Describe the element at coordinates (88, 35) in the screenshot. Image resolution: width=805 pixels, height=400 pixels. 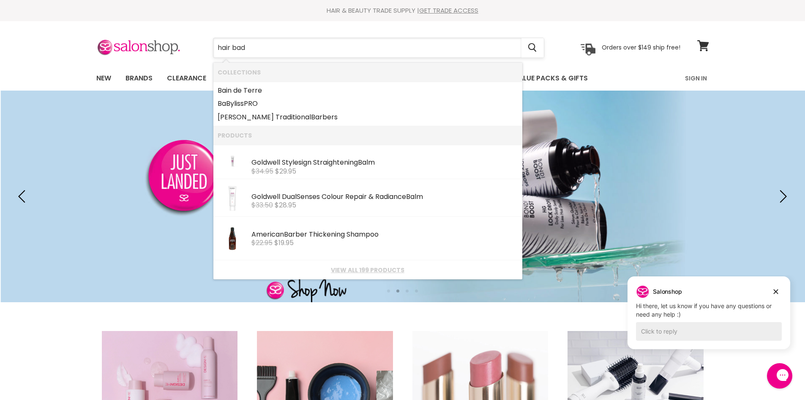
I see `div: Hi there, let us know if you have any questions or need any help :)` at that location.